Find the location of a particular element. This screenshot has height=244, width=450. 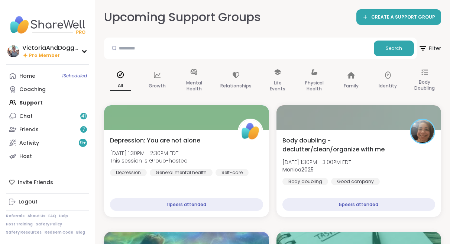

a: Host is located at coordinates (47, 156).